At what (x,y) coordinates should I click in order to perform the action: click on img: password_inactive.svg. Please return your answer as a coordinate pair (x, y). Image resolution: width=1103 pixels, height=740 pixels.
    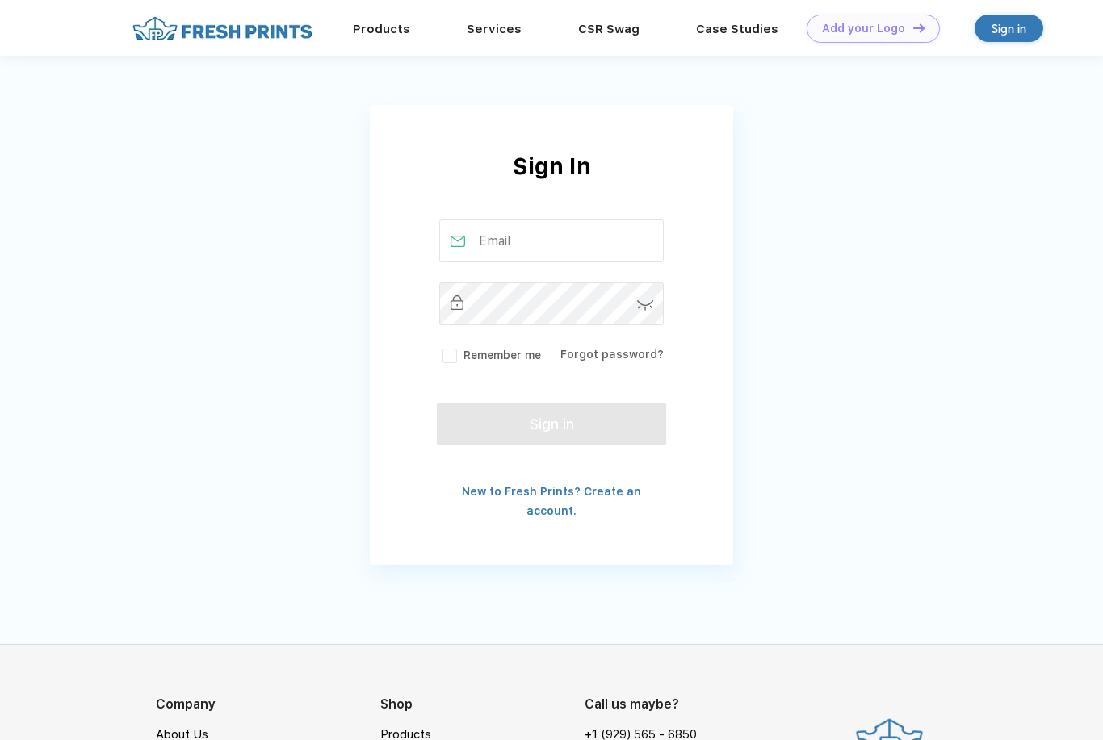
    Looking at the image, I should click on (457, 303).